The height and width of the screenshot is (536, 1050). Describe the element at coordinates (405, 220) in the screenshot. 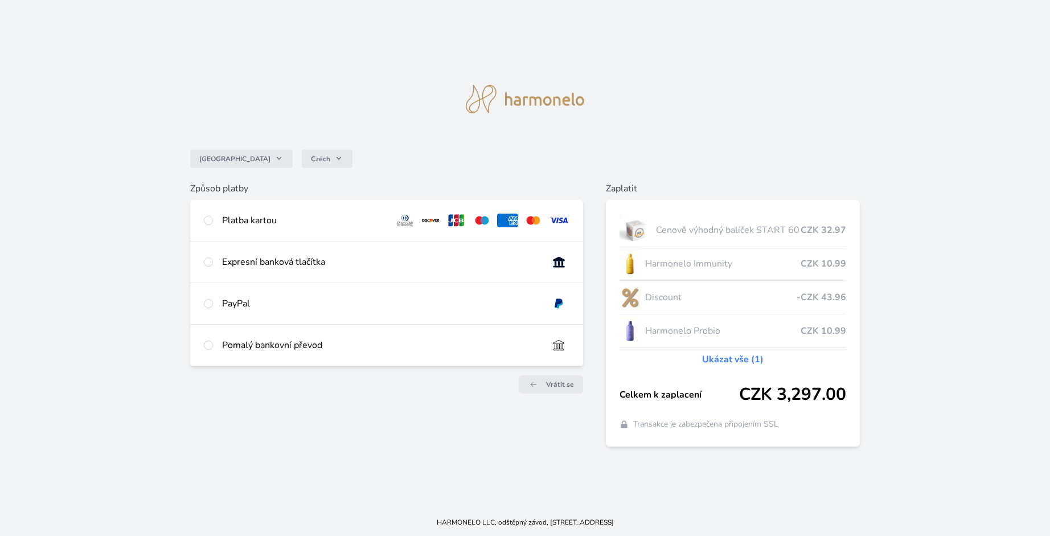

I see `img: diners.svg` at that location.